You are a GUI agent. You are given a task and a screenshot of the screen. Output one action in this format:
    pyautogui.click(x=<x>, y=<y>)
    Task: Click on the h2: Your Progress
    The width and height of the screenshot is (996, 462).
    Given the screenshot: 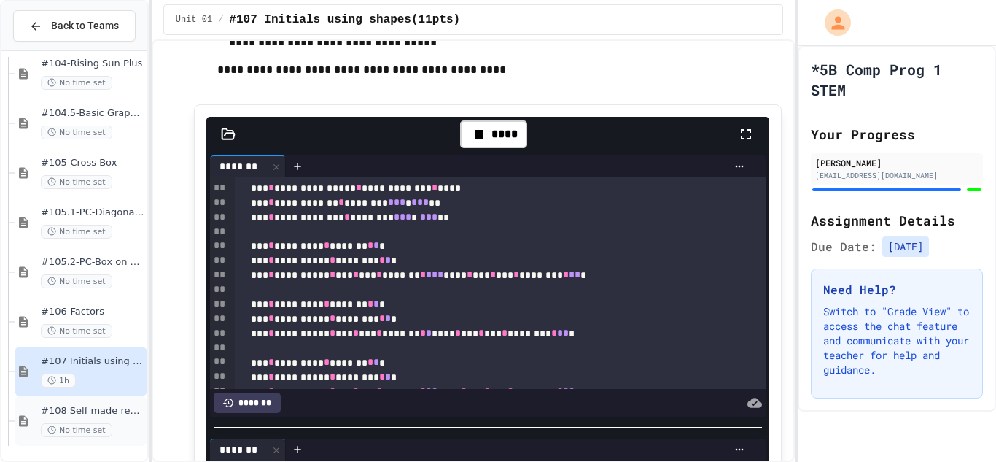 What is the action you would take?
    pyautogui.click(x=897, y=134)
    